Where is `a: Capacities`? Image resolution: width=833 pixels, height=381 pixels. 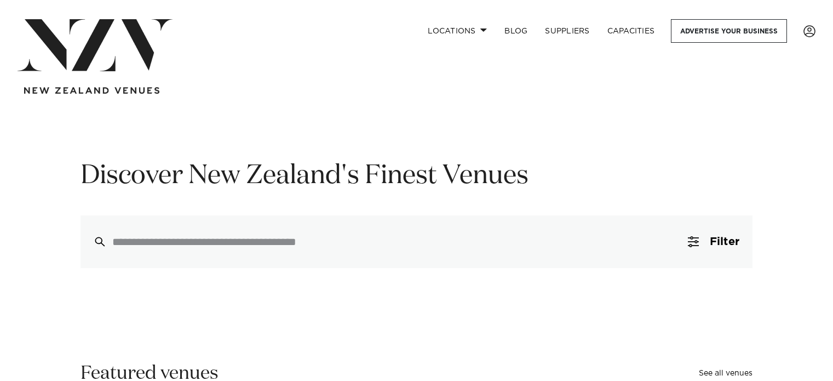 a: Capacities is located at coordinates (631, 31).